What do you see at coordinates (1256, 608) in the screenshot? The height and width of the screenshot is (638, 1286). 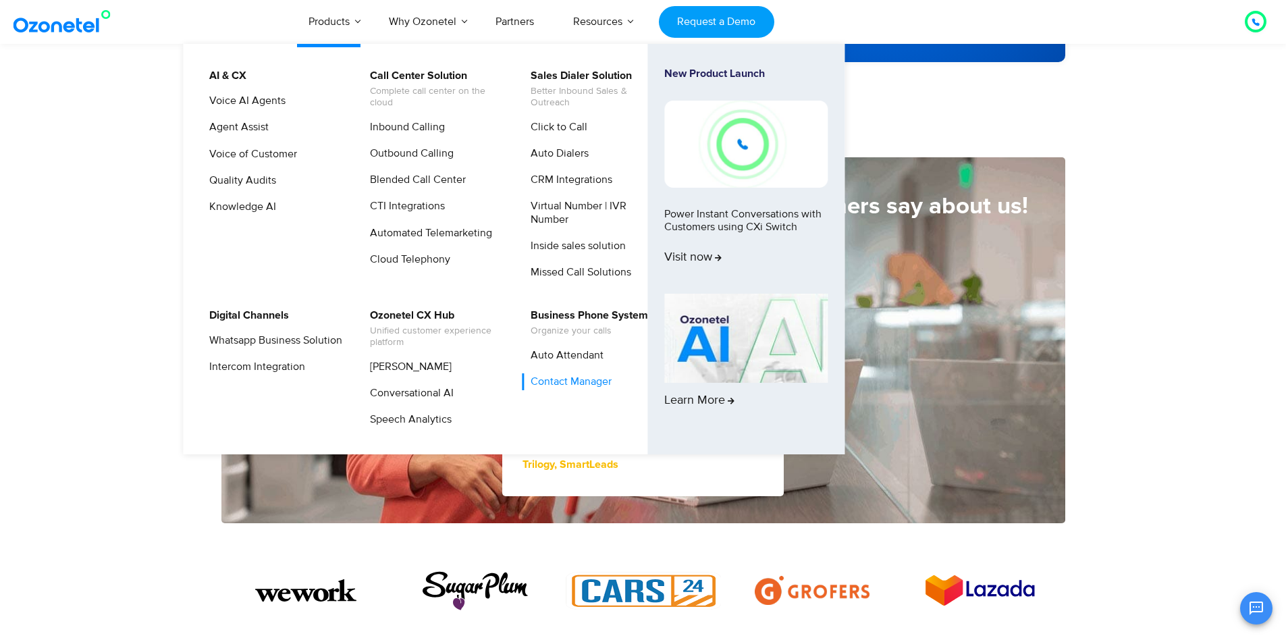 I see `button: Open chat` at bounding box center [1256, 608].